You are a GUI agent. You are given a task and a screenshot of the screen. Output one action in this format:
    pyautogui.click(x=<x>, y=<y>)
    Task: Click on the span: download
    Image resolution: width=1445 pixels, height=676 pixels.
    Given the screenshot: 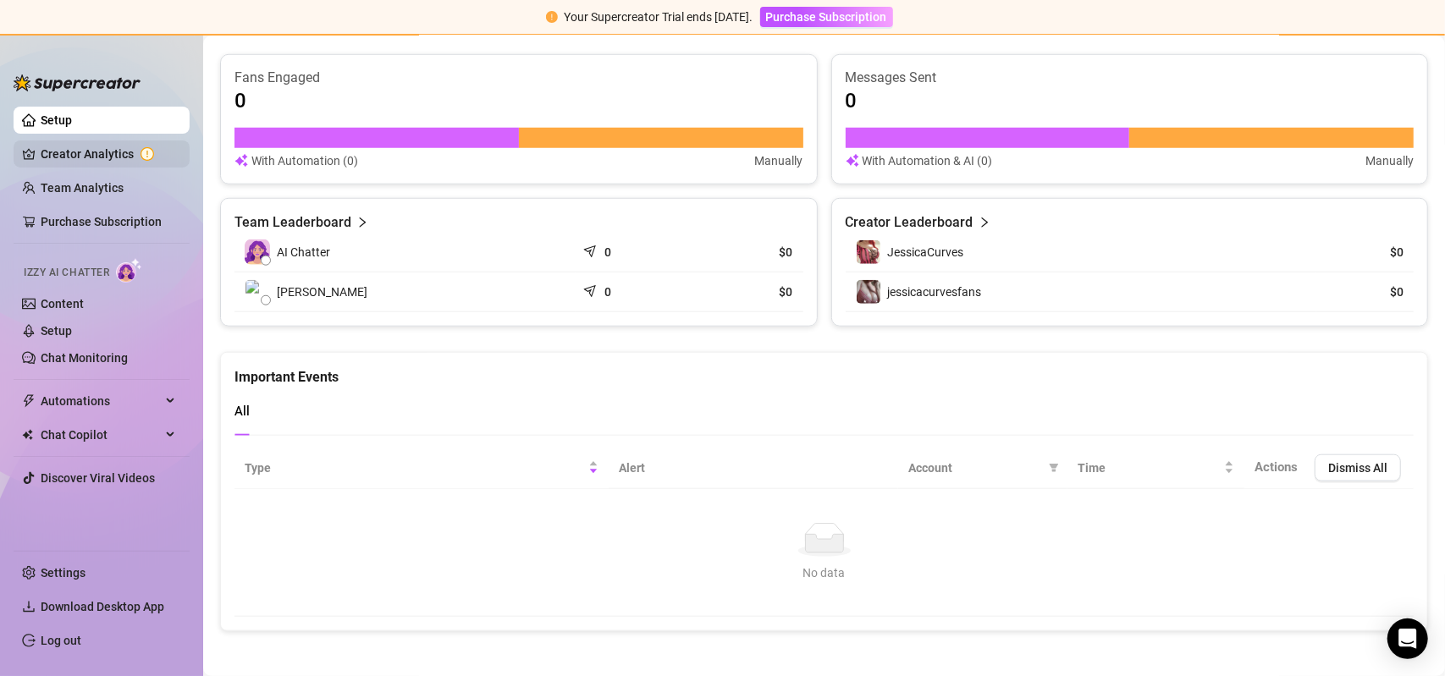 What is the action you would take?
    pyautogui.click(x=29, y=607)
    